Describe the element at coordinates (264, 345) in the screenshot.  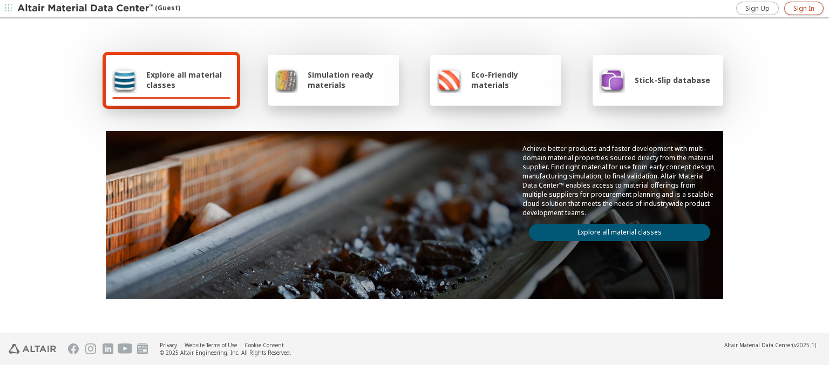
I see `a: Cookie Consent` at that location.